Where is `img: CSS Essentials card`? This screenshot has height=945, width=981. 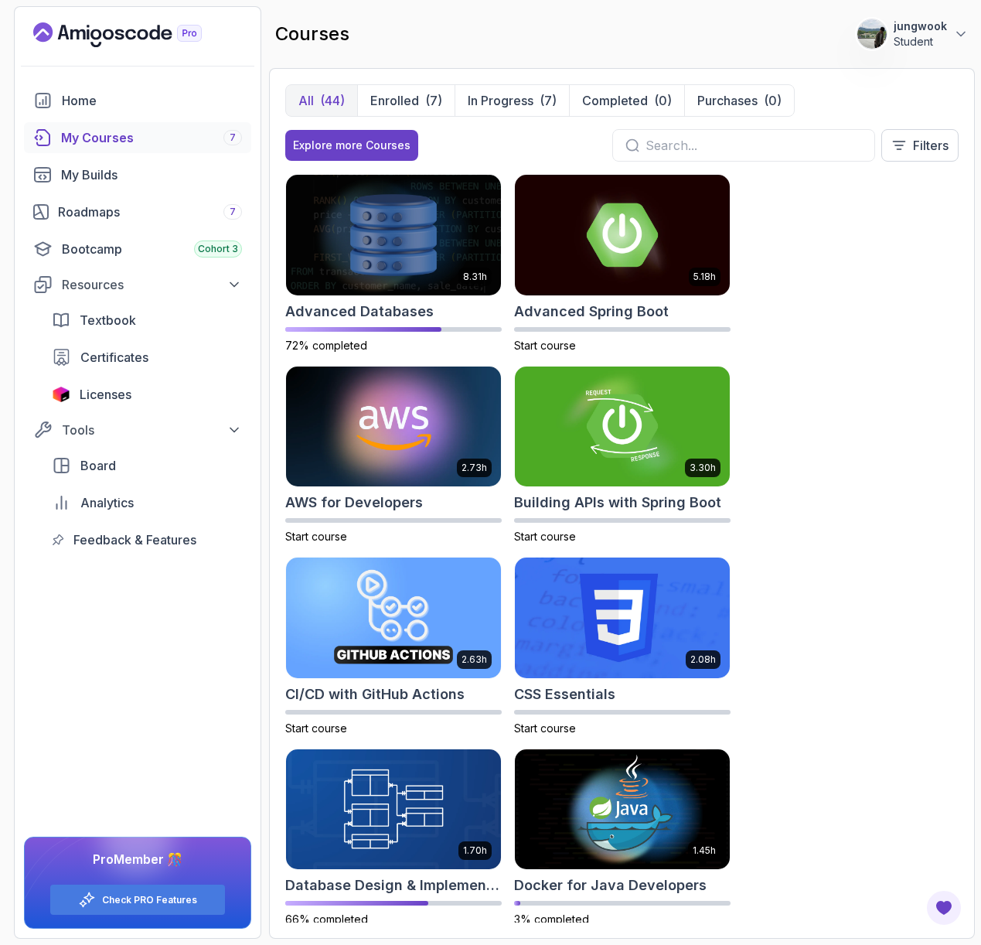 img: CSS Essentials card is located at coordinates (623, 618).